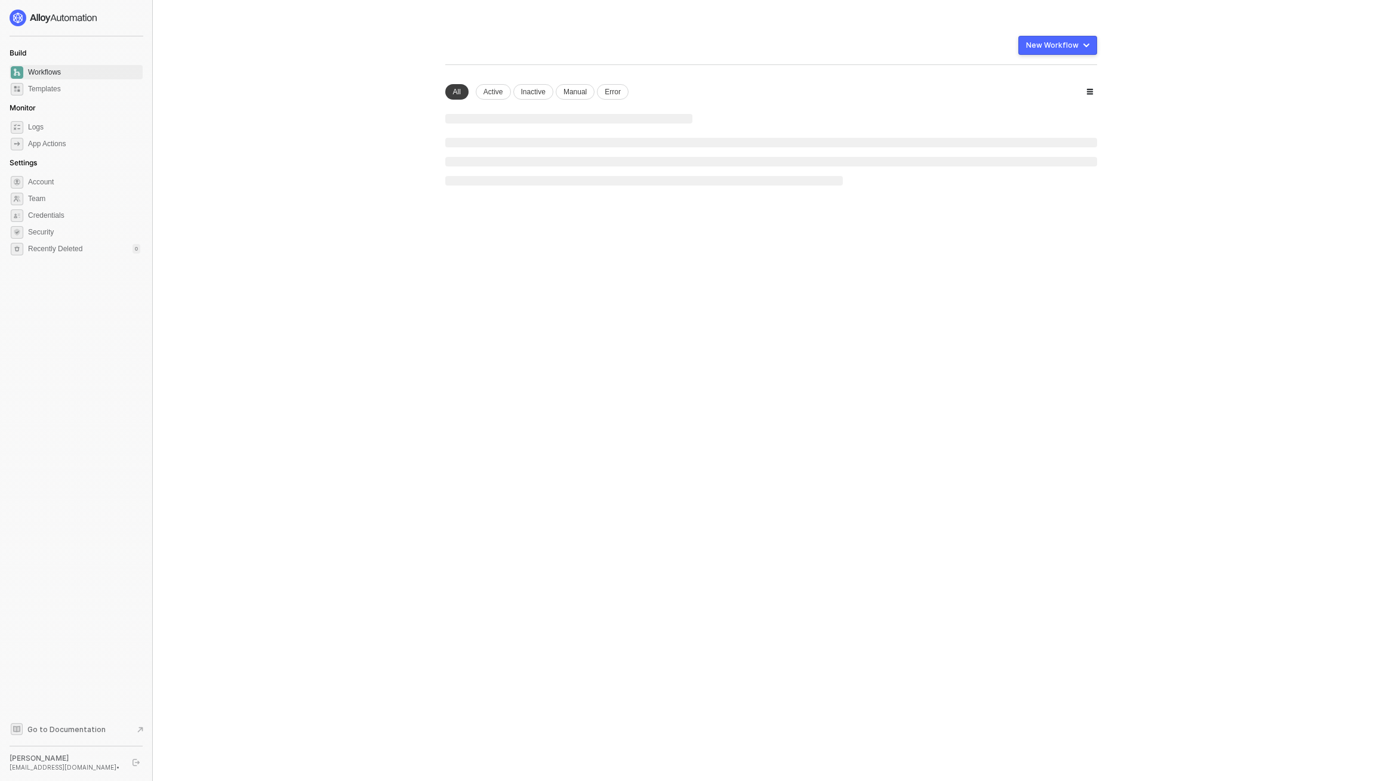  I want to click on span: Workflows, so click(84, 72).